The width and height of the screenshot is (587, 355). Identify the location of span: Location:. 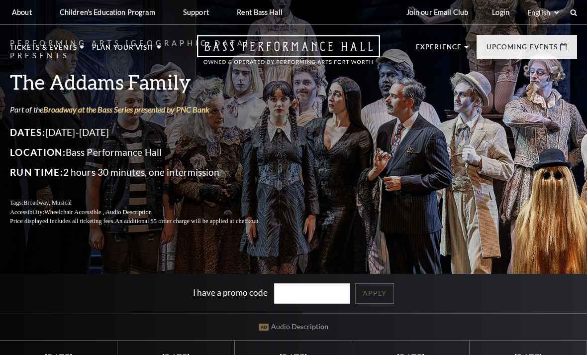
(38, 152).